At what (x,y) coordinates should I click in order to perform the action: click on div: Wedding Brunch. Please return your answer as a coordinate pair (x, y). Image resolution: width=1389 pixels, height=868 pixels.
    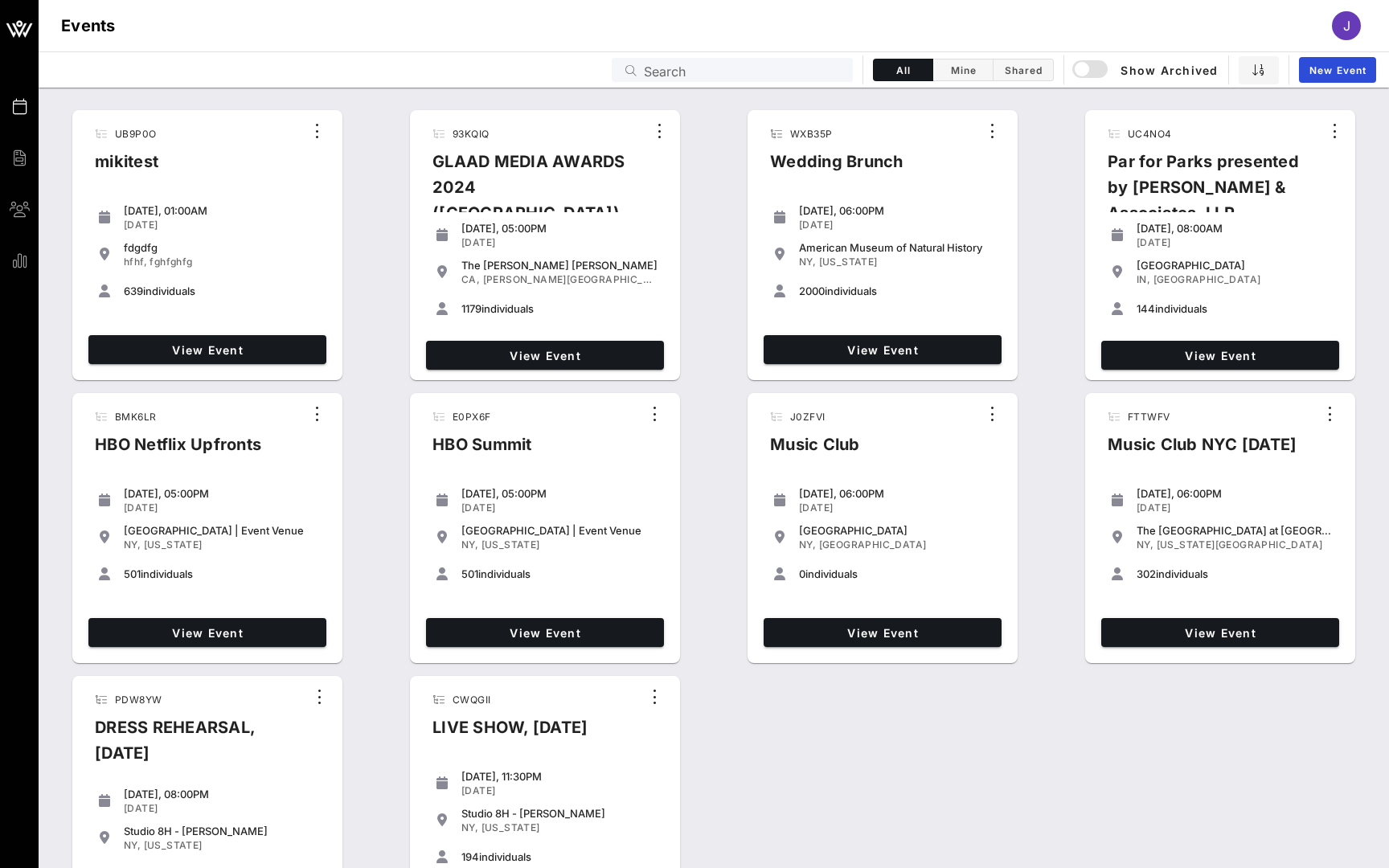
    Looking at the image, I should click on (837, 168).